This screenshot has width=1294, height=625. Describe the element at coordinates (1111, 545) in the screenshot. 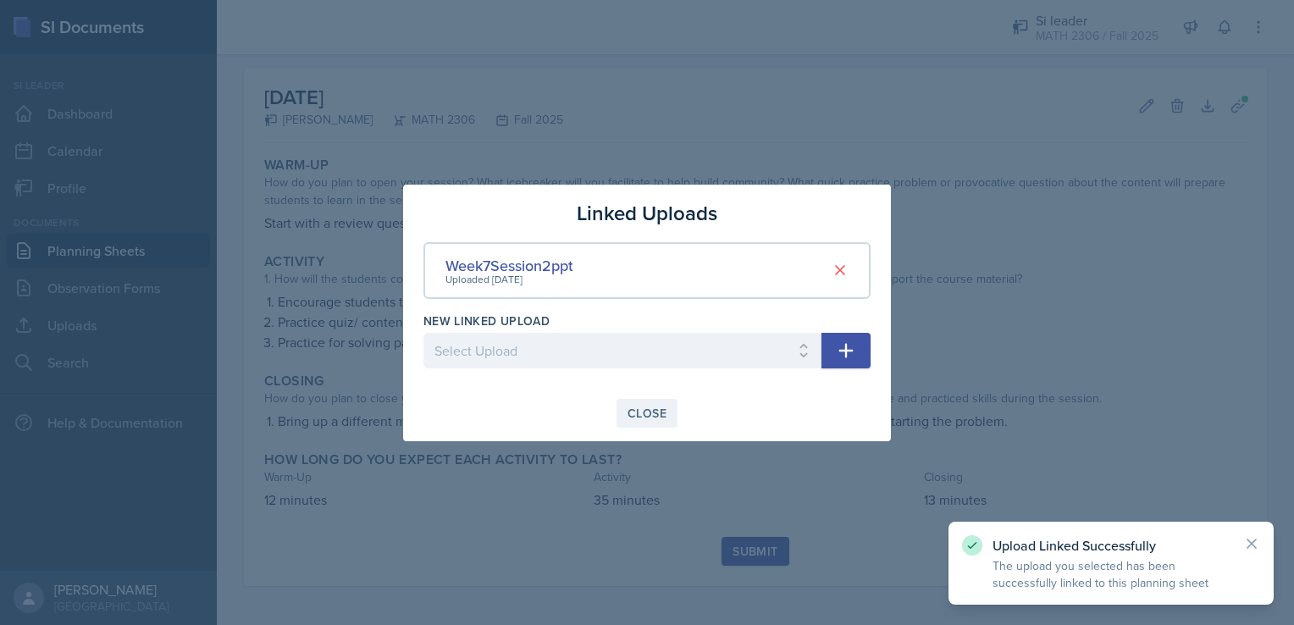

I see `p: Upload Linked Successfully` at that location.